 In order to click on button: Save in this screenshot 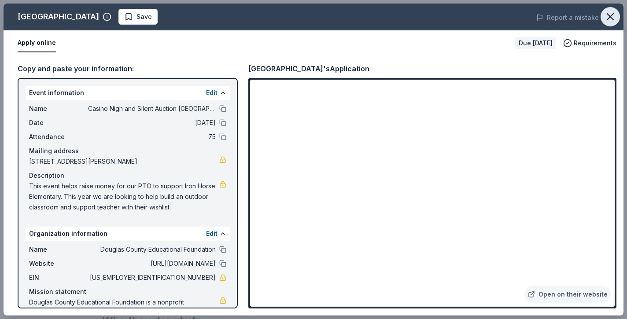, I will do `click(138, 17)`.